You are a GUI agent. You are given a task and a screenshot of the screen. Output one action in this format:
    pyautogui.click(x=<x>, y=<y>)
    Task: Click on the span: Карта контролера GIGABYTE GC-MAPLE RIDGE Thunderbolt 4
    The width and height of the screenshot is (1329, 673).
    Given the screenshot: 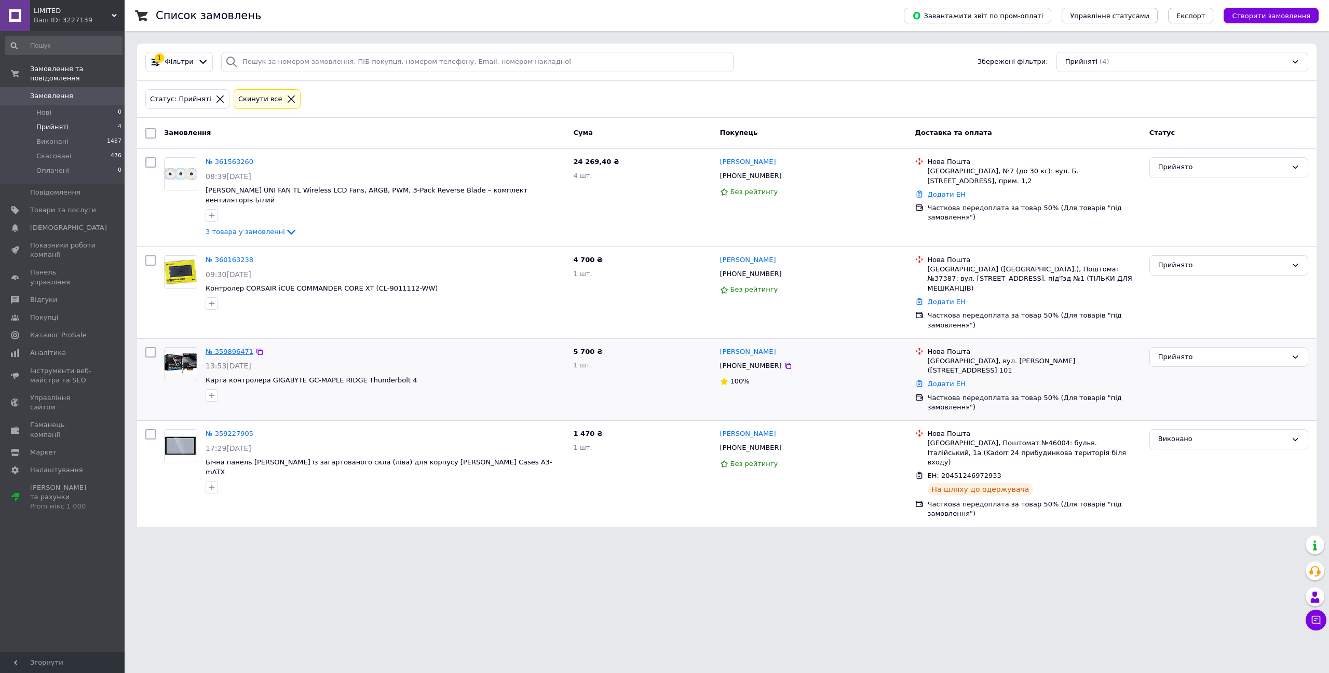 What is the action you would take?
    pyautogui.click(x=311, y=380)
    